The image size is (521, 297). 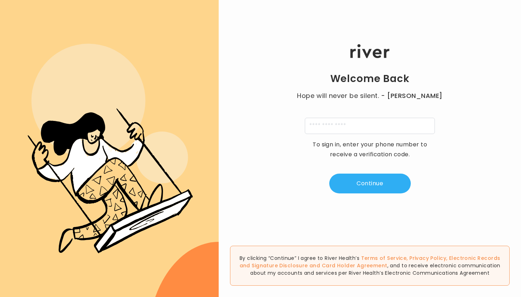 What do you see at coordinates (370, 184) in the screenshot?
I see `button: Continue` at bounding box center [370, 184].